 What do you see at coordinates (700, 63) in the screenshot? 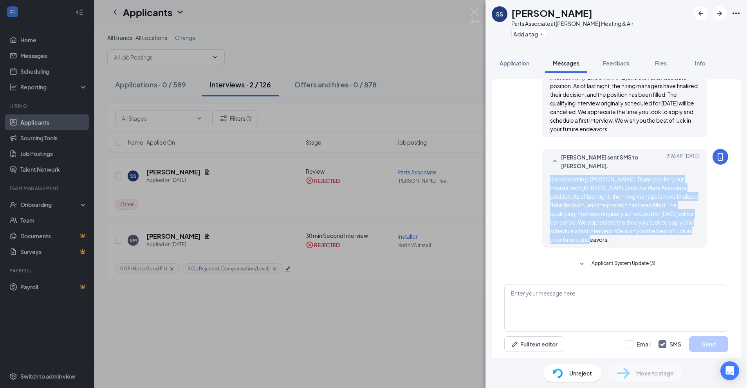
I see `span: Info` at bounding box center [700, 63].